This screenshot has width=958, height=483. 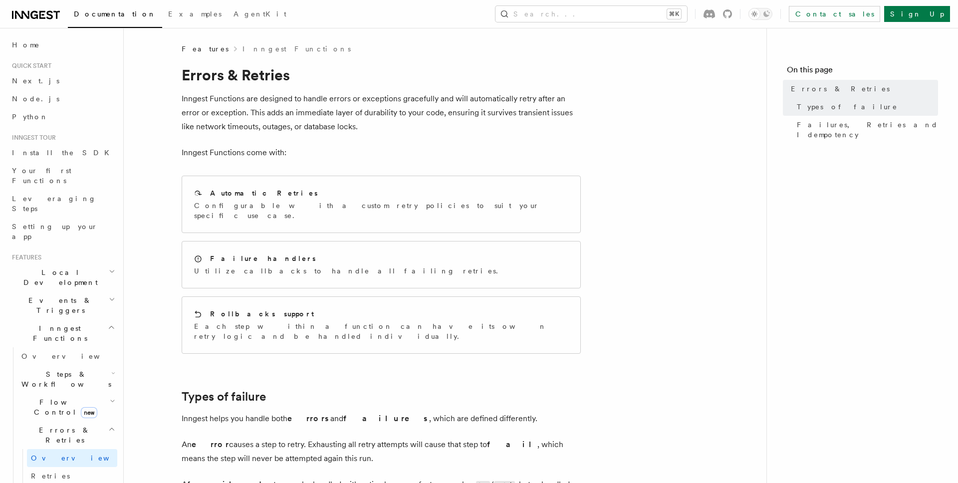 What do you see at coordinates (62, 99) in the screenshot?
I see `a: Node.js` at bounding box center [62, 99].